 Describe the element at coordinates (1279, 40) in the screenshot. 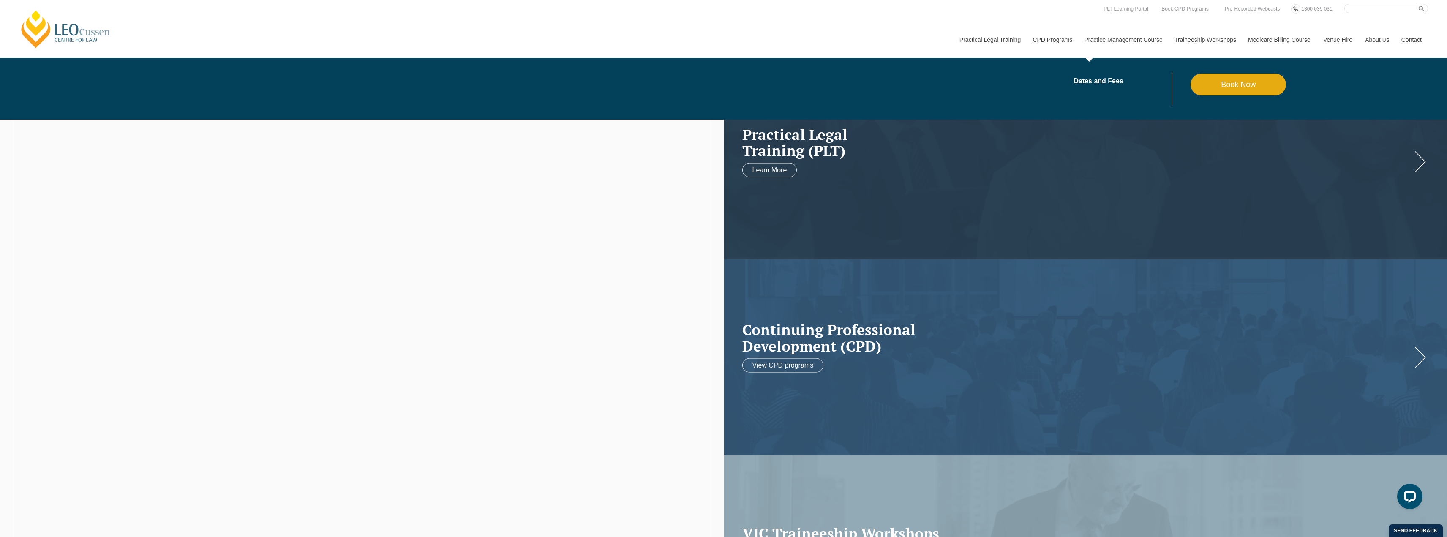

I see `a: Medicare Billing Course` at that location.